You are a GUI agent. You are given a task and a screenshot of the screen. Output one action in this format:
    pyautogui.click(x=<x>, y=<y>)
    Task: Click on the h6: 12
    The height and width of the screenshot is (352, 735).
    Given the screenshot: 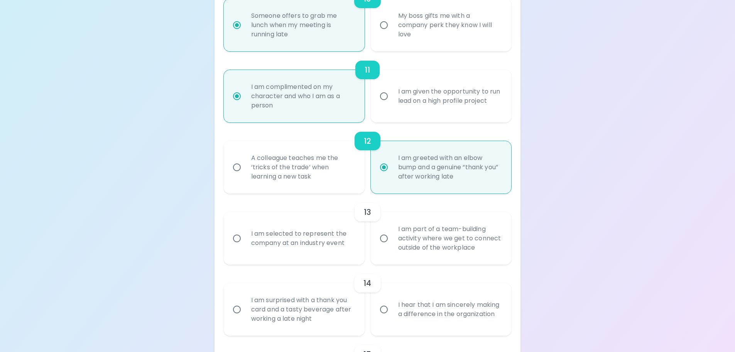 What is the action you would take?
    pyautogui.click(x=367, y=141)
    